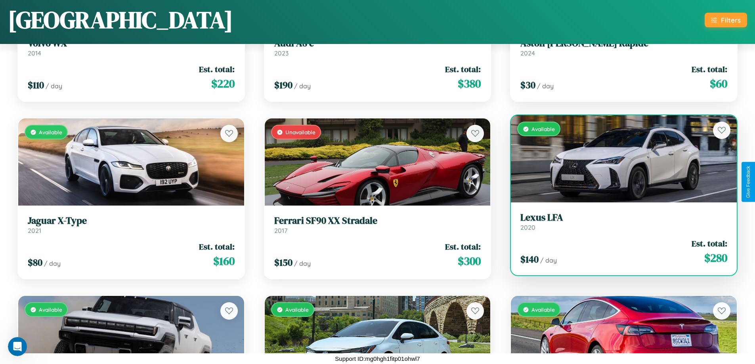  I want to click on span: 2024, so click(527, 53).